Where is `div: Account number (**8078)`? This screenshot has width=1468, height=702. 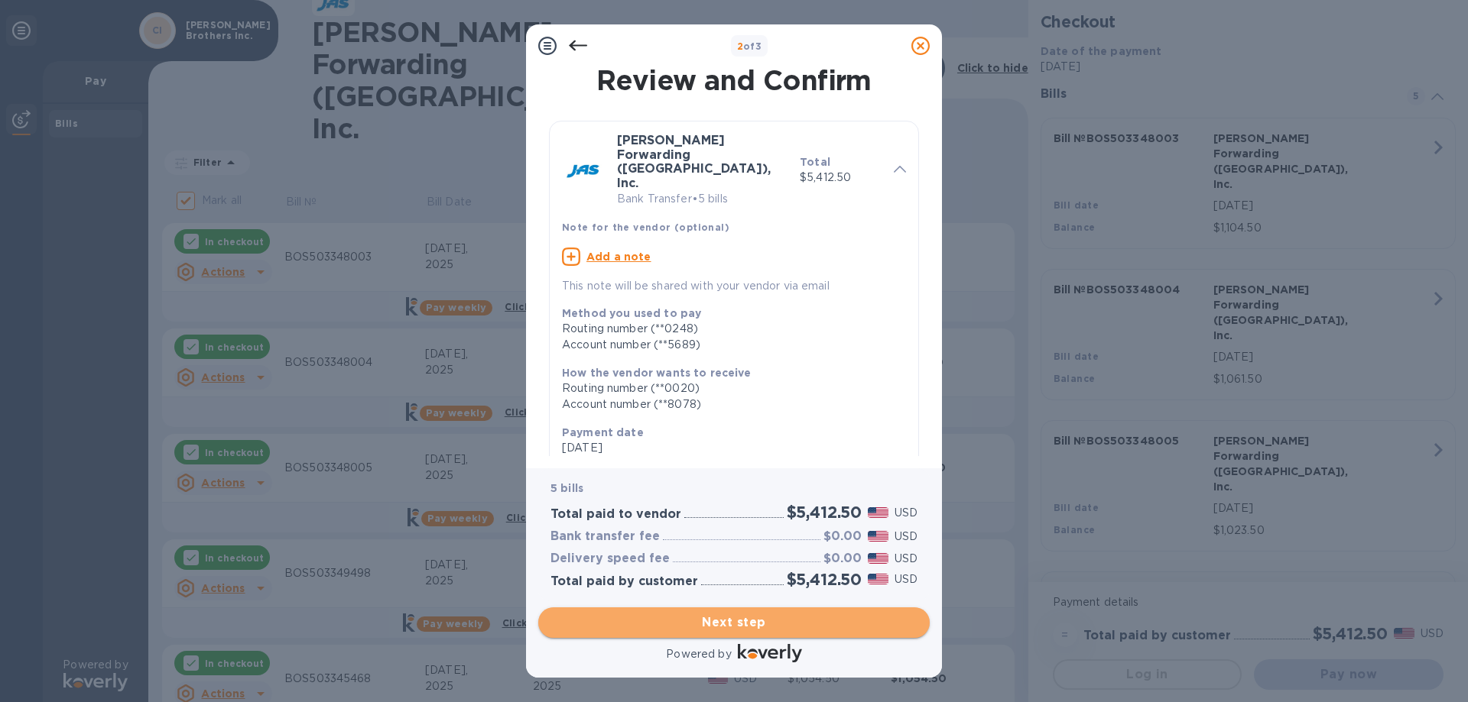 div: Account number (**8078) is located at coordinates (728, 404).